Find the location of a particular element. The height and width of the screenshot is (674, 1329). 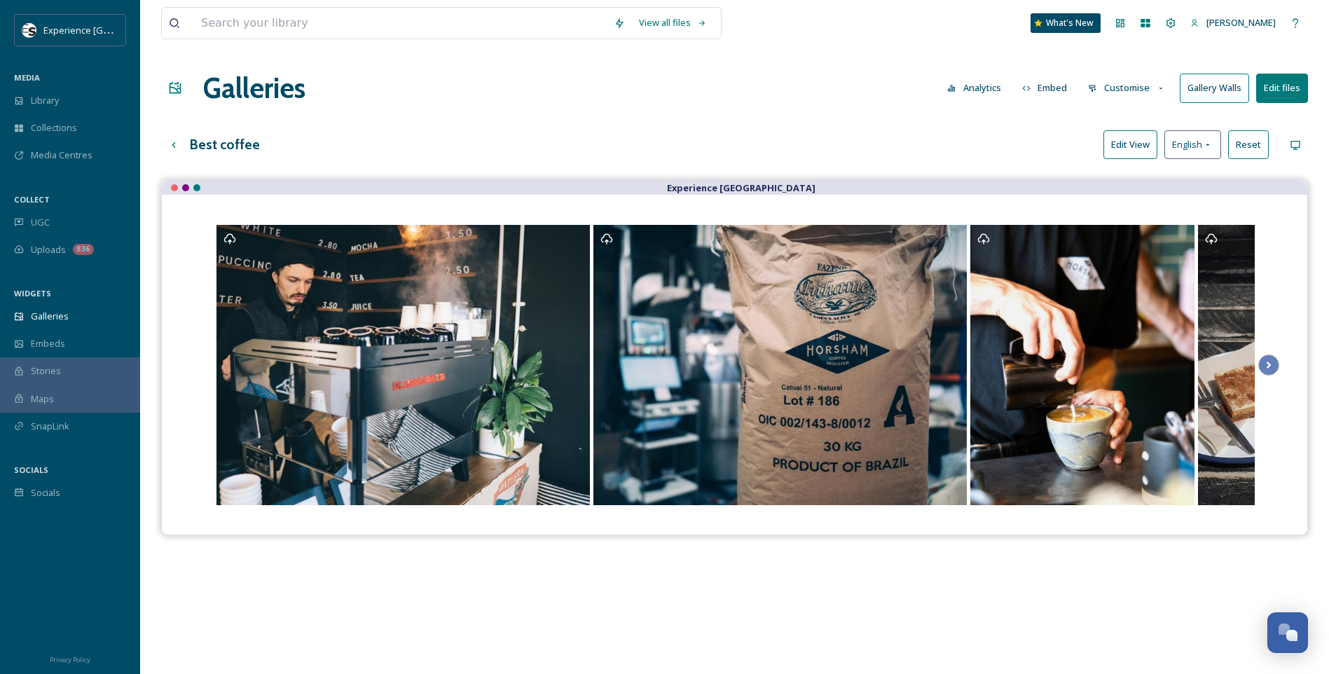

div: What's New is located at coordinates (1066, 23).